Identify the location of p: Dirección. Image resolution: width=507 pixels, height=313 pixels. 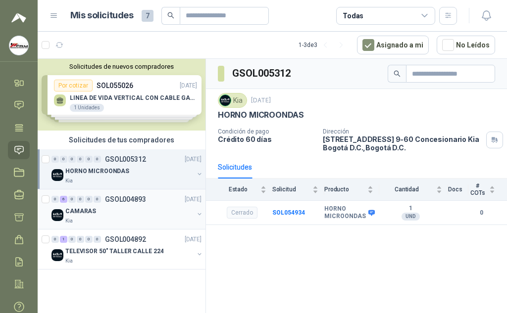
(403, 132).